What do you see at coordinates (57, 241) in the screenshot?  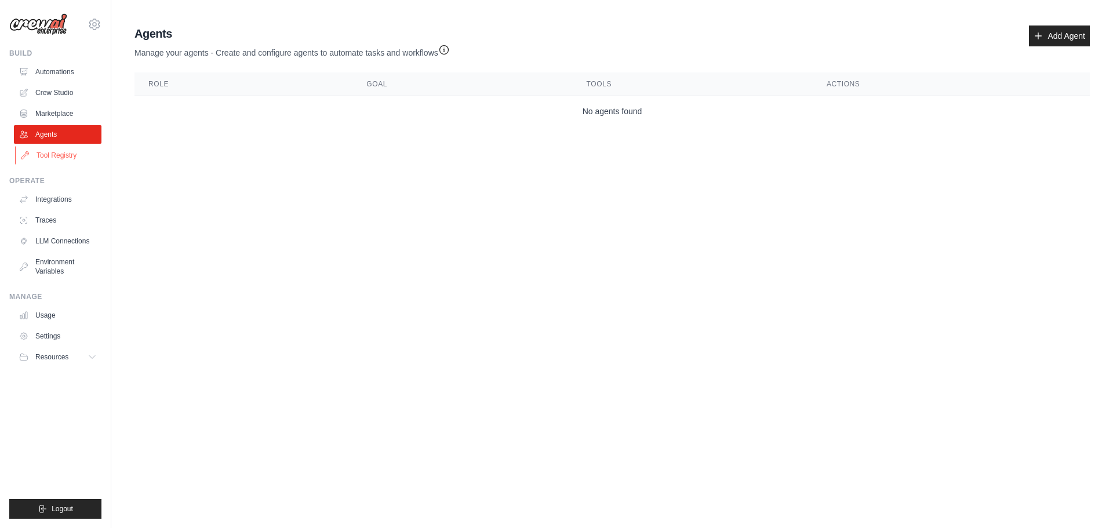 I see `a: LLM Connections` at bounding box center [57, 241].